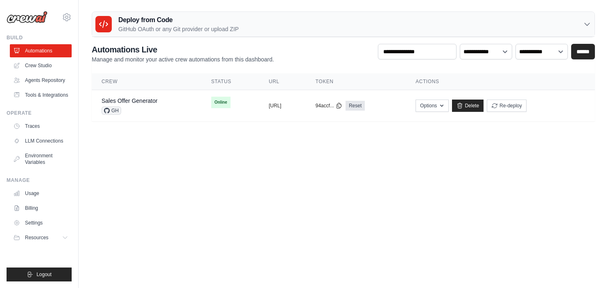 The image size is (608, 288). What do you see at coordinates (501, 82) in the screenshot?
I see `th: Actions` at bounding box center [501, 82].